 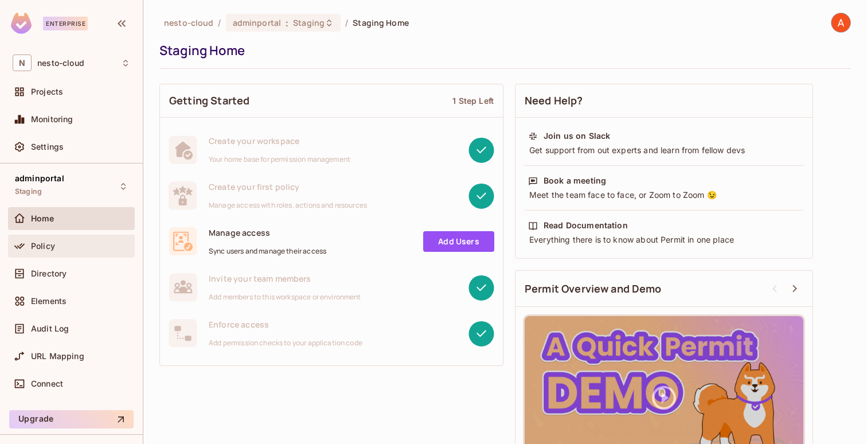 I want to click on span: Directory, so click(x=49, y=274).